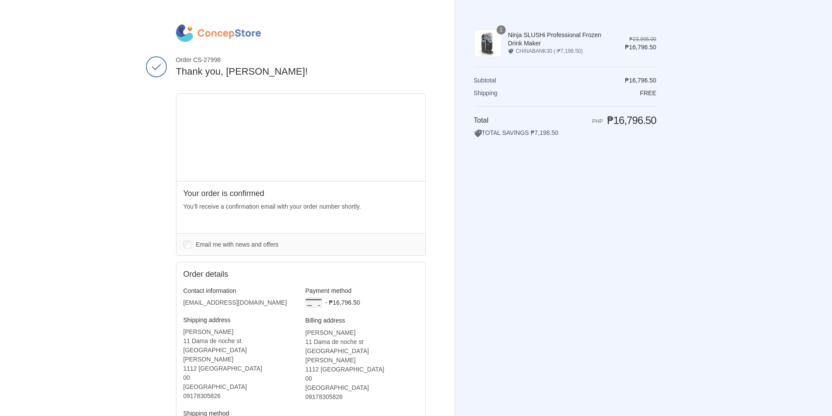 This screenshot has height=416, width=832. Describe the element at coordinates (523, 80) in the screenshot. I see `th: Subtotal` at that location.